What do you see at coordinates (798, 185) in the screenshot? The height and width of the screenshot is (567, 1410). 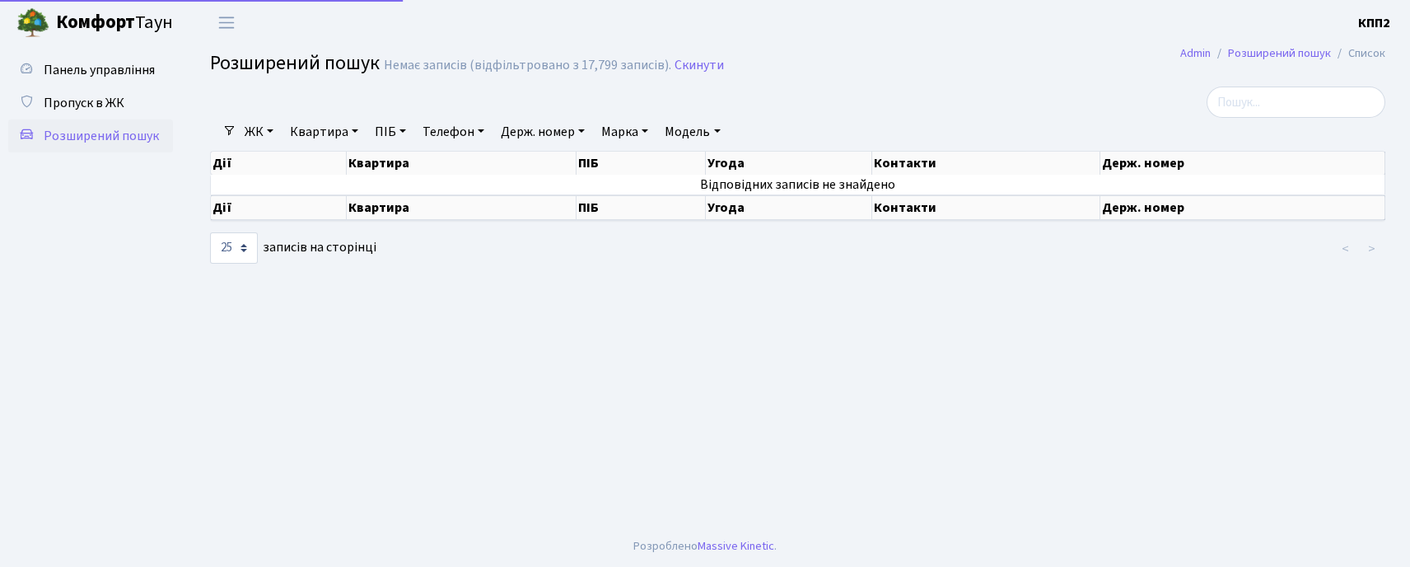 I see `td: Відповідних записів не знайдено` at bounding box center [798, 185].